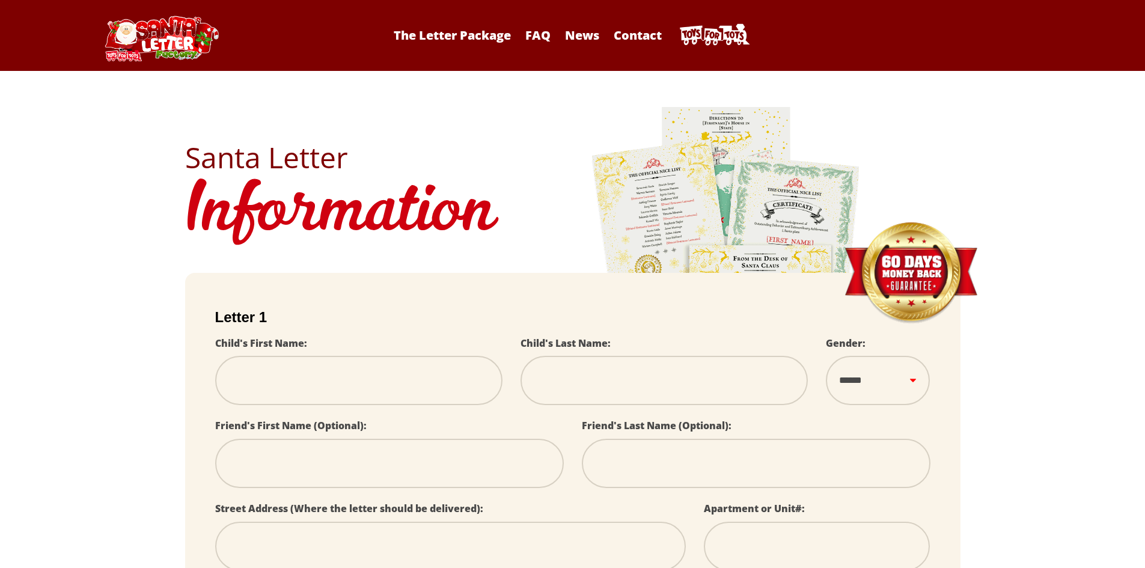  I want to click on a: Contact, so click(638, 35).